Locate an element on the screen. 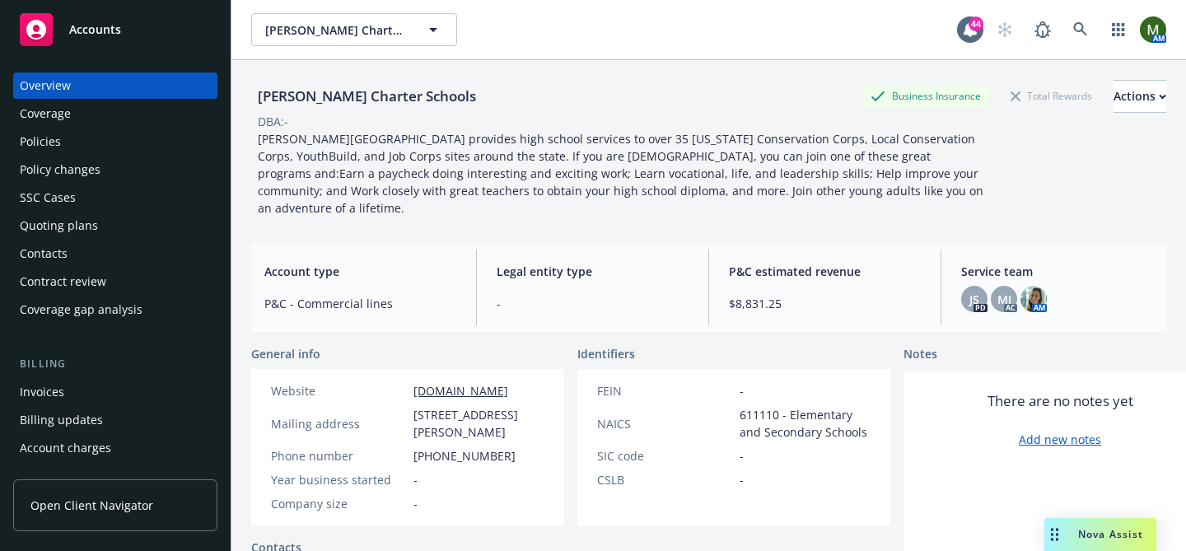 This screenshot has width=1186, height=551. a: Contacts is located at coordinates (115, 254).